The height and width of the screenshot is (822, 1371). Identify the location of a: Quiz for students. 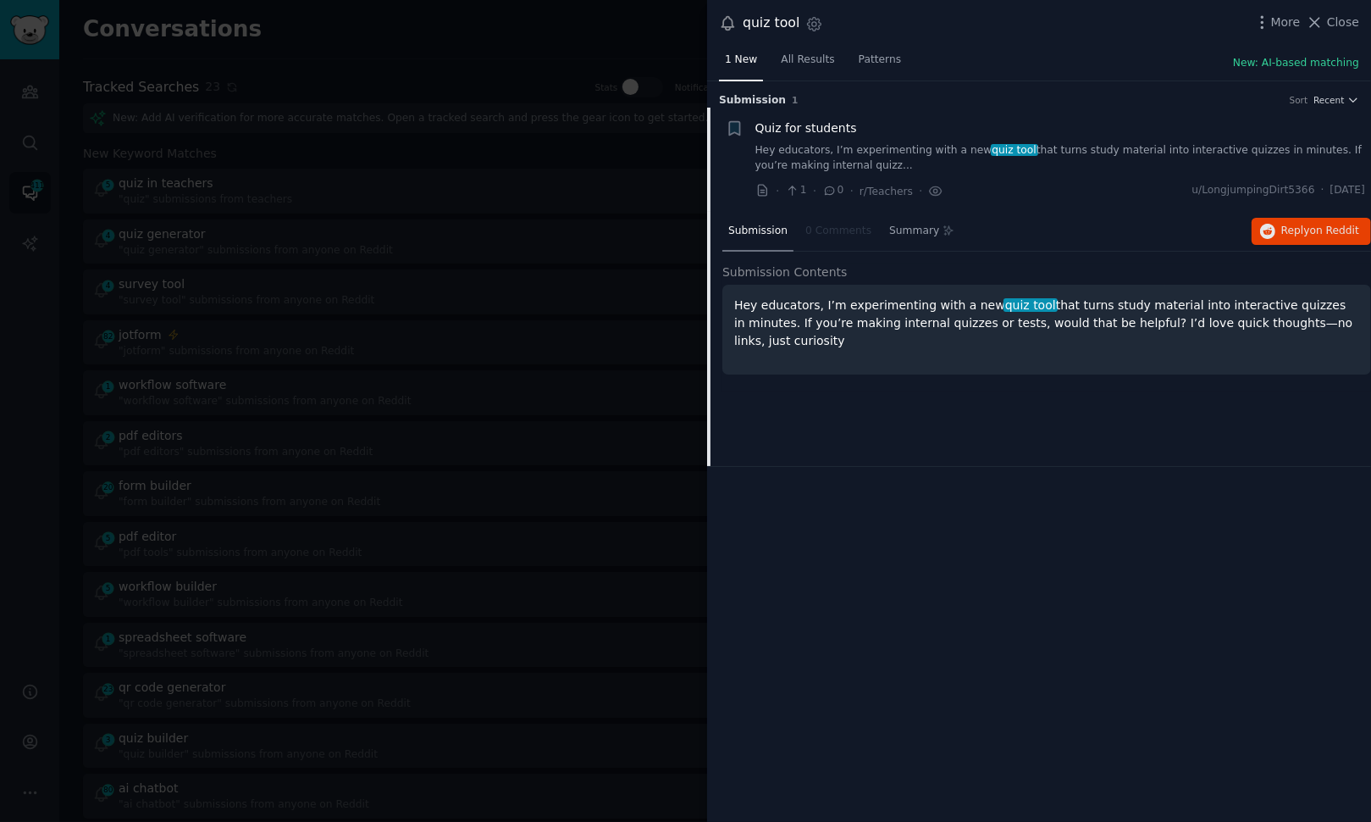
(806, 128).